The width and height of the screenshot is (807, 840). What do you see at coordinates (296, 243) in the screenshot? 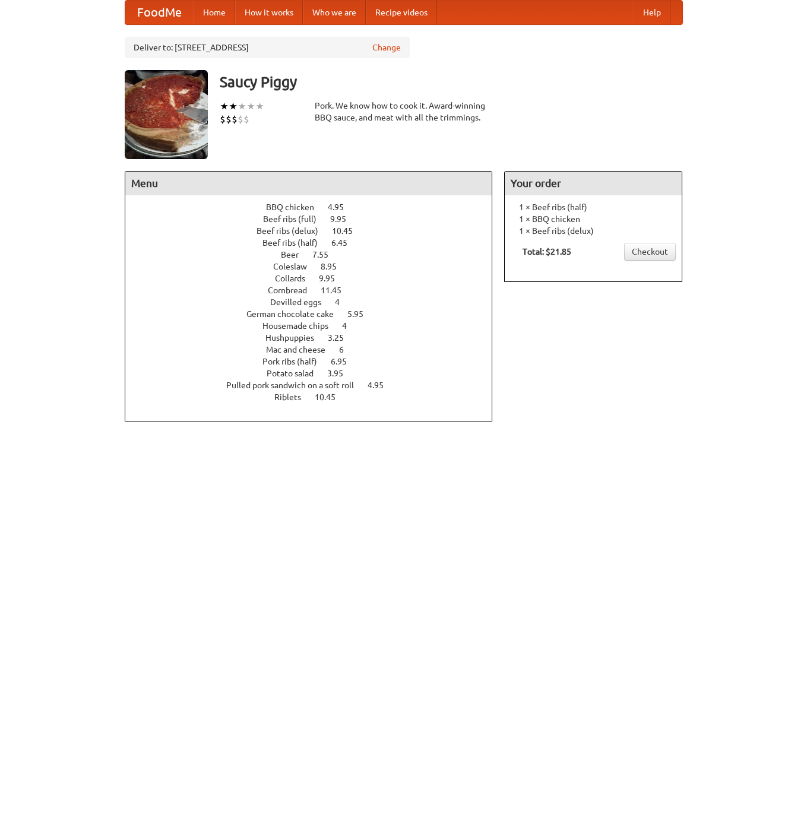
I see `span: Beef ribs (half)` at bounding box center [296, 243].